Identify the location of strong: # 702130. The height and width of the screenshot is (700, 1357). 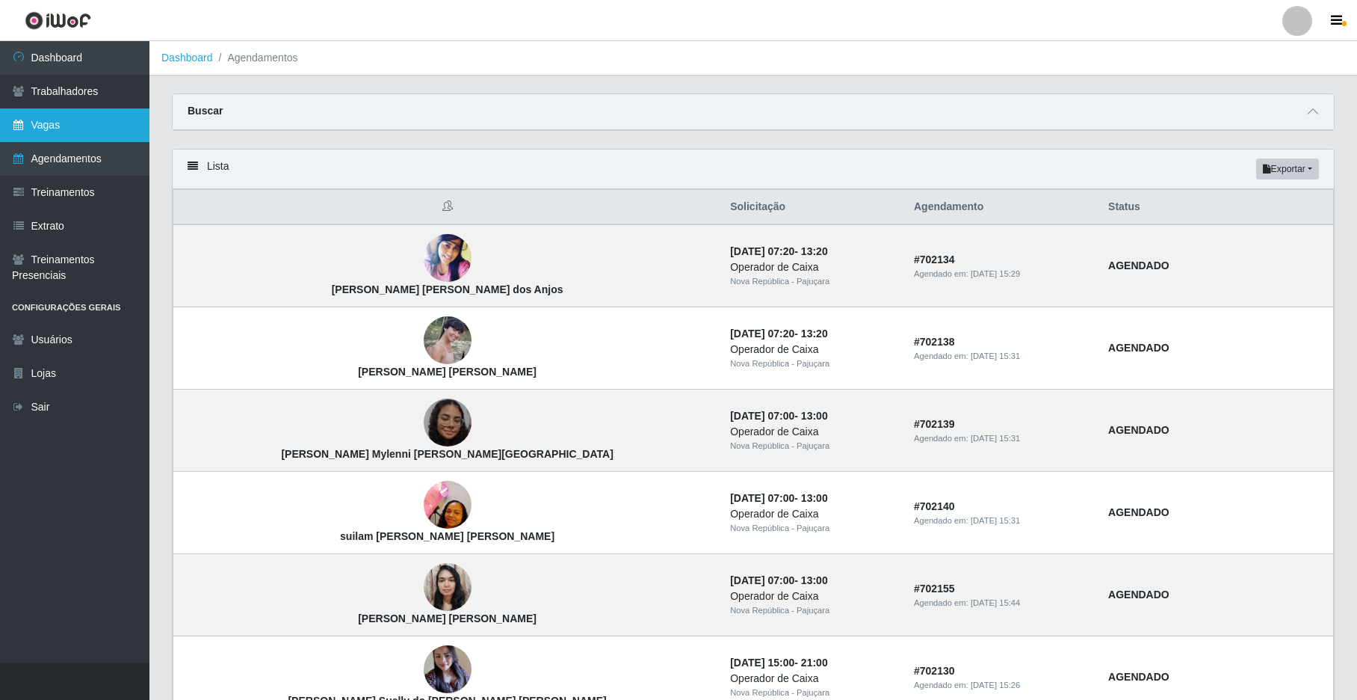
(934, 670).